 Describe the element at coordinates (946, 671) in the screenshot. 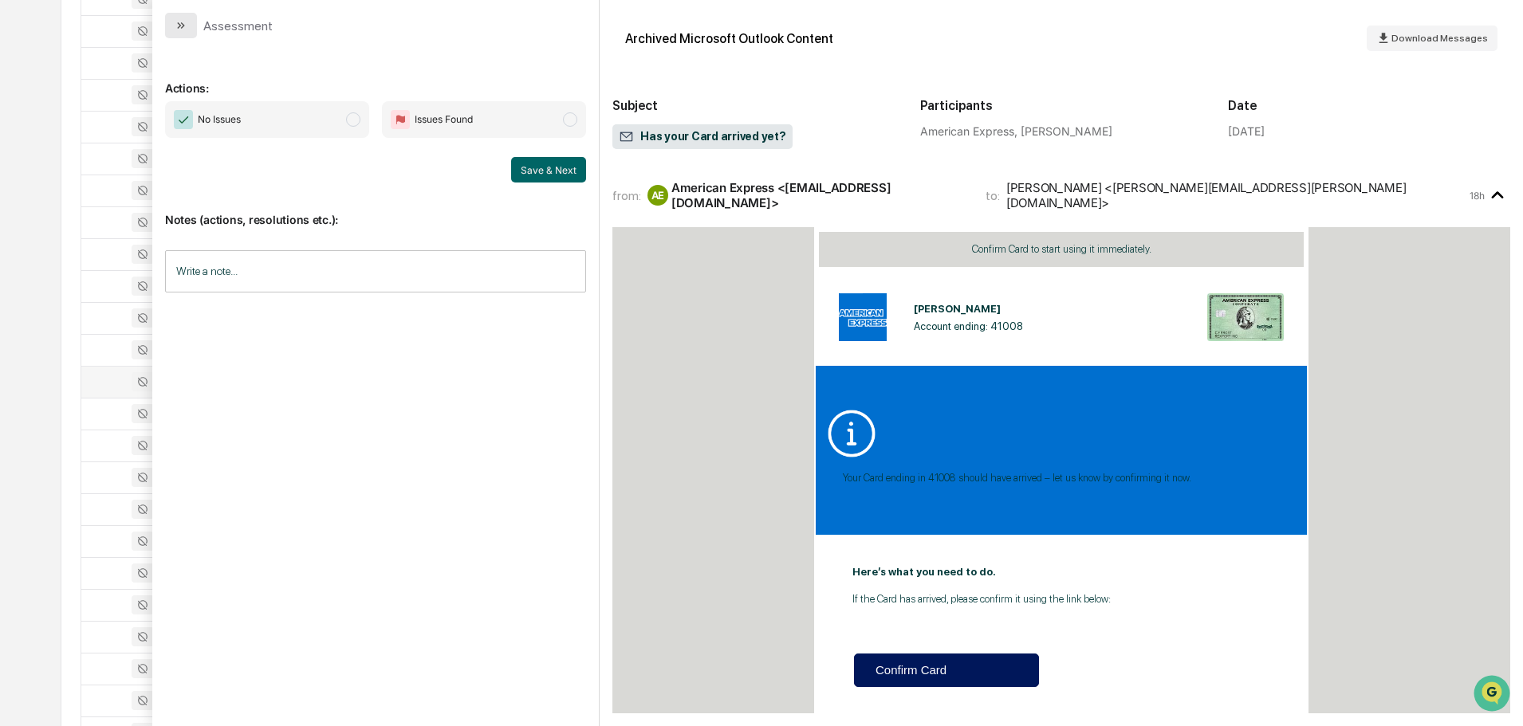

I see `a: Confirm Card` at that location.